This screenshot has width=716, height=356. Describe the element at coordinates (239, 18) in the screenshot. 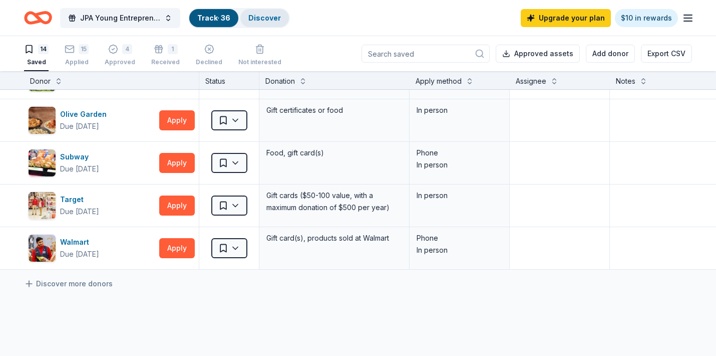

I see `button: Track· 36Discover` at that location.